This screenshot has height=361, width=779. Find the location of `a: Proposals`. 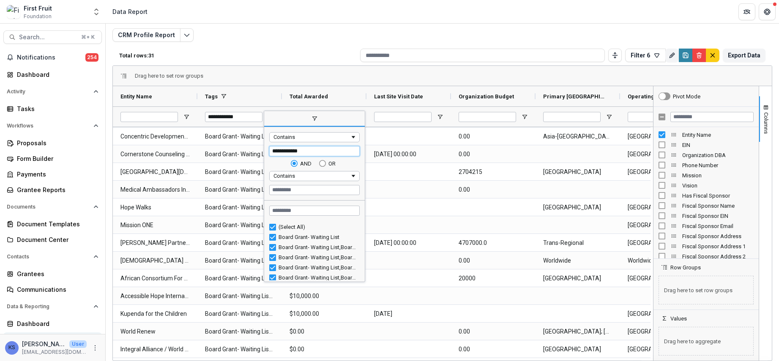

a: Proposals is located at coordinates (52, 143).